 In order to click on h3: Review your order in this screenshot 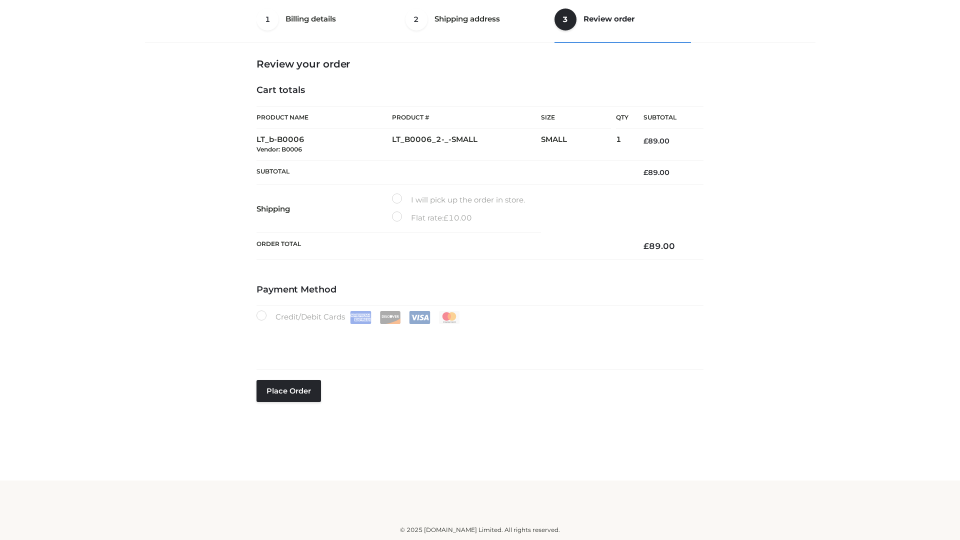, I will do `click(480, 64)`.